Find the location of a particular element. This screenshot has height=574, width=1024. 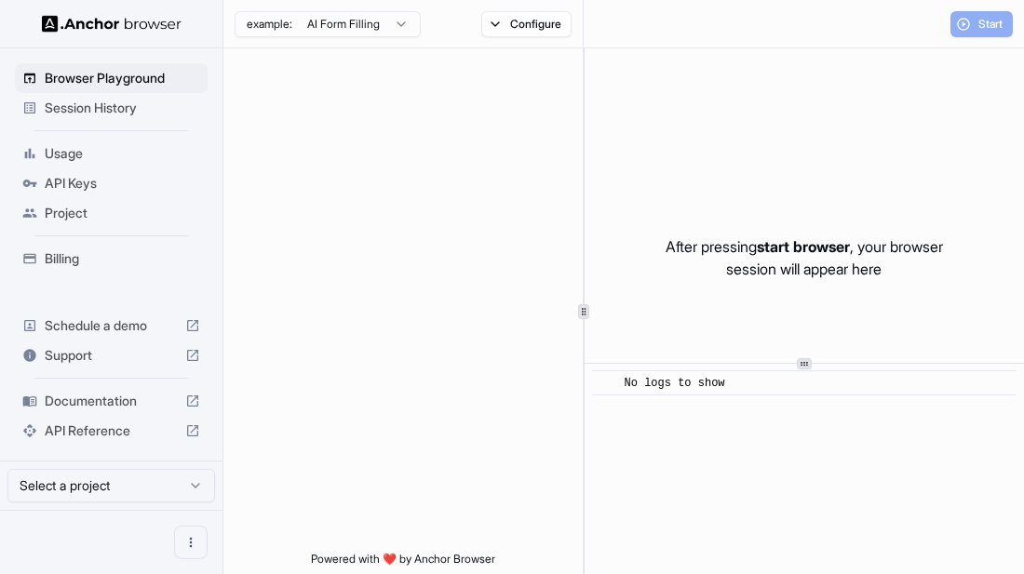

span: Schedule a demo is located at coordinates (111, 326).